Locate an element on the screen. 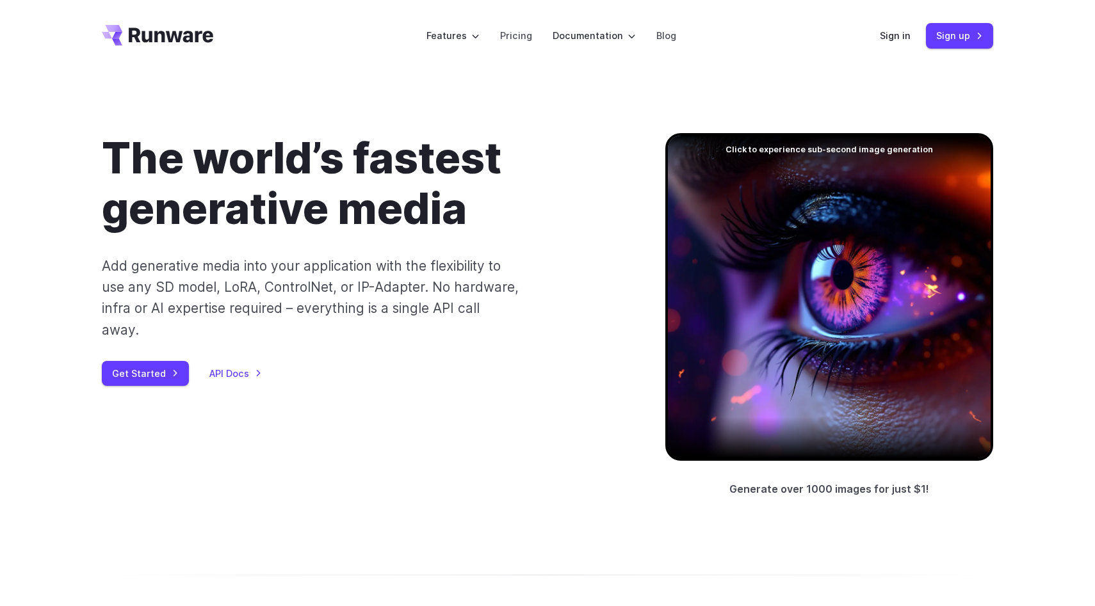 Image resolution: width=1095 pixels, height=606 pixels. h1: The world’s fastest generative media is located at coordinates (363, 184).